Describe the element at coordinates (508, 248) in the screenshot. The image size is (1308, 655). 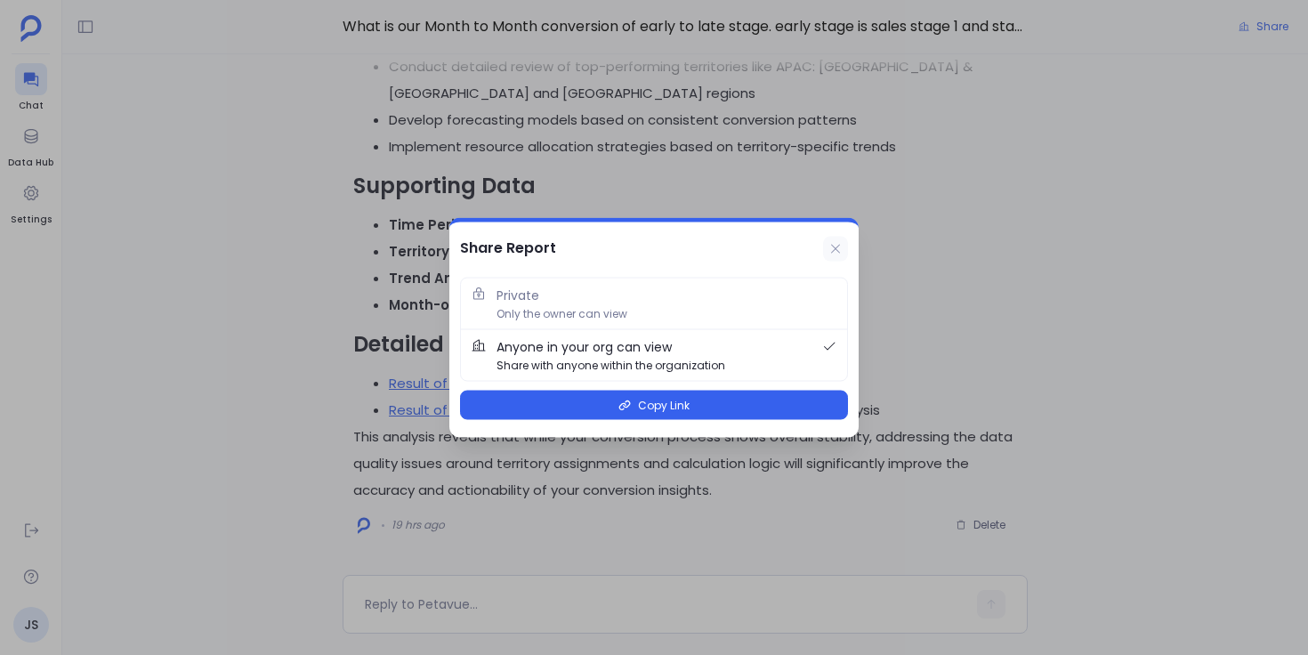
I see `h2: Share Report` at that location.